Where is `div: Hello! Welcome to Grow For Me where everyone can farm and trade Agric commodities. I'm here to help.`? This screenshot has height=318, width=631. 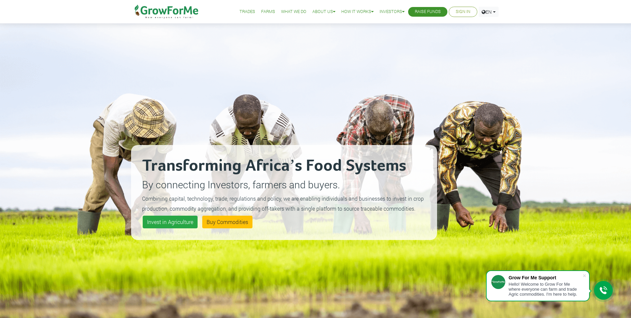
div: Hello! Welcome to Grow For Me where everyone can farm and trade Agric commodities. I'm here to help. is located at coordinates (546, 289).